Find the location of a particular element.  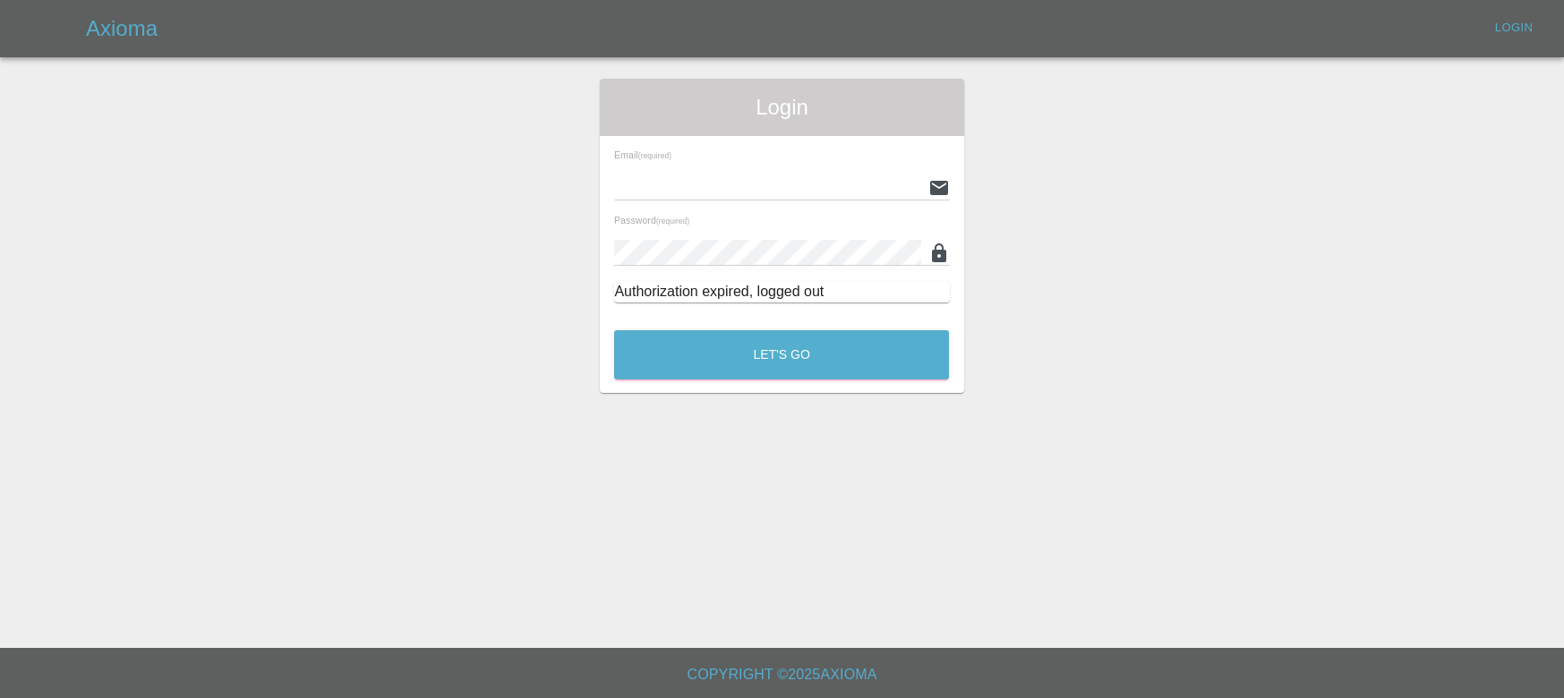

span: Email is located at coordinates (643, 155).